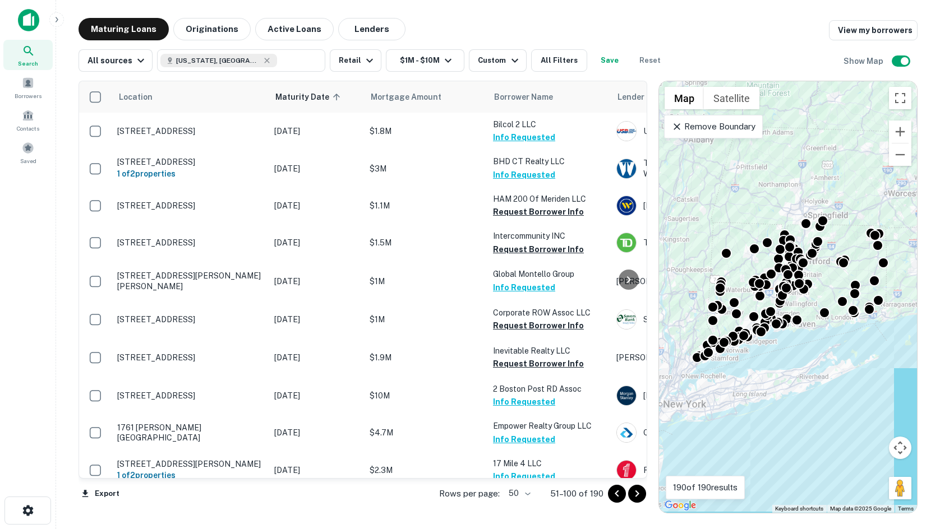 Image resolution: width=940 pixels, height=529 pixels. What do you see at coordinates (425, 61) in the screenshot?
I see `button: $1M - $10M` at bounding box center [425, 61].